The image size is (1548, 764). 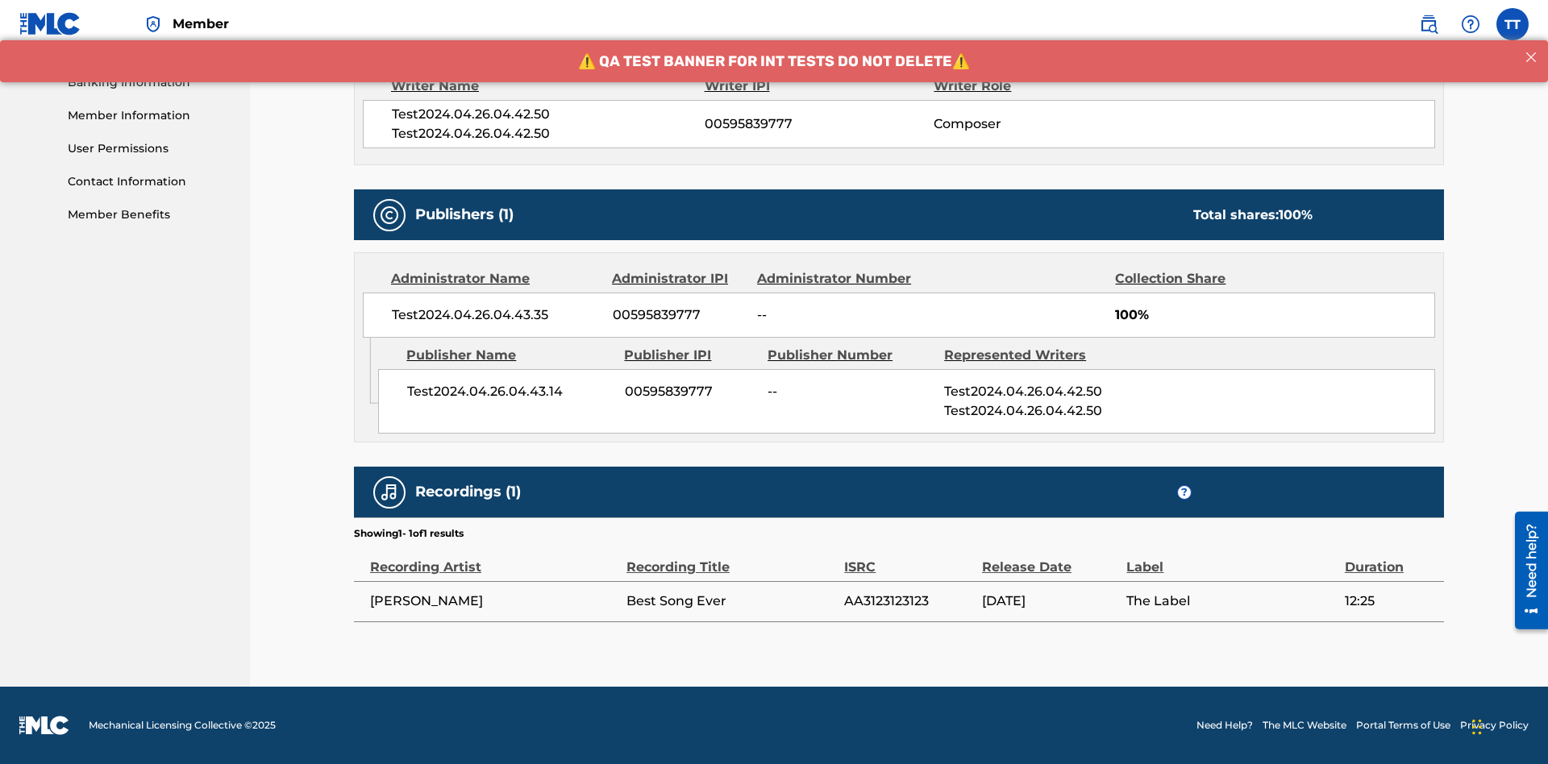 I want to click on div: Recording Artist, so click(x=494, y=559).